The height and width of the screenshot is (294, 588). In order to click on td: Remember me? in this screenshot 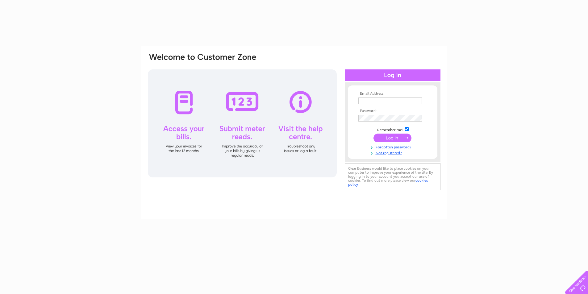, I will do `click(392, 129)`.